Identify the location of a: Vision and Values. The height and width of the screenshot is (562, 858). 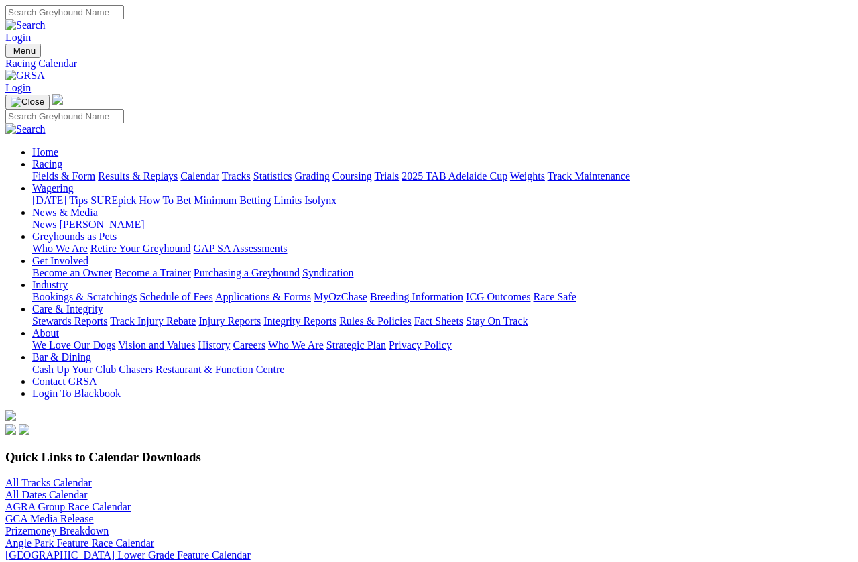
(156, 345).